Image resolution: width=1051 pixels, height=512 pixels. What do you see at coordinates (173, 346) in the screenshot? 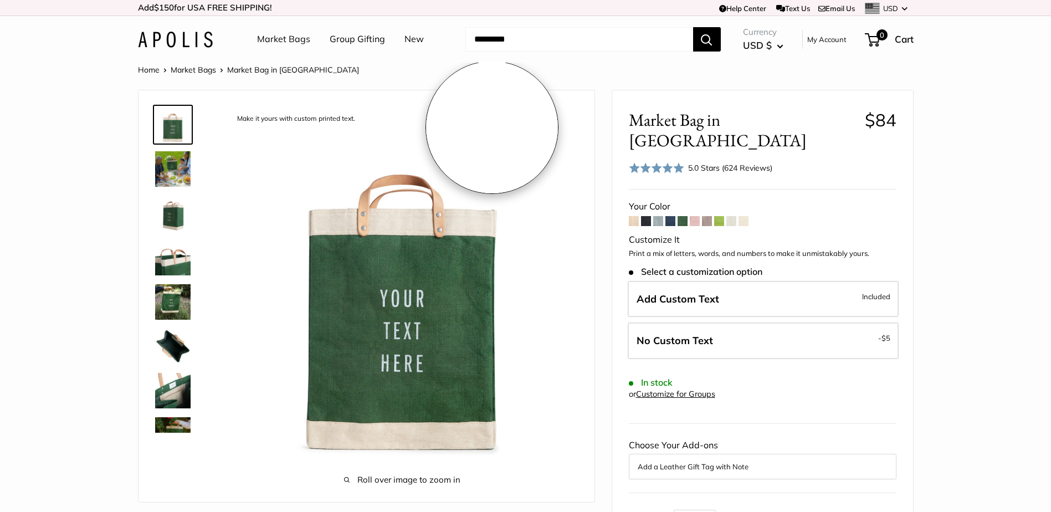
I see `a: description_Spacious inner area with room for everything. Plus water-resistant lining.` at bounding box center [173, 346].